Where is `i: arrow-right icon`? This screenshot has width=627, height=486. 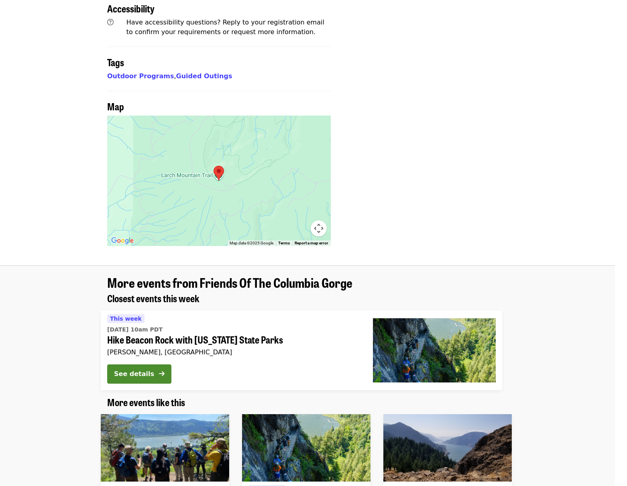
i: arrow-right icon is located at coordinates (162, 374).